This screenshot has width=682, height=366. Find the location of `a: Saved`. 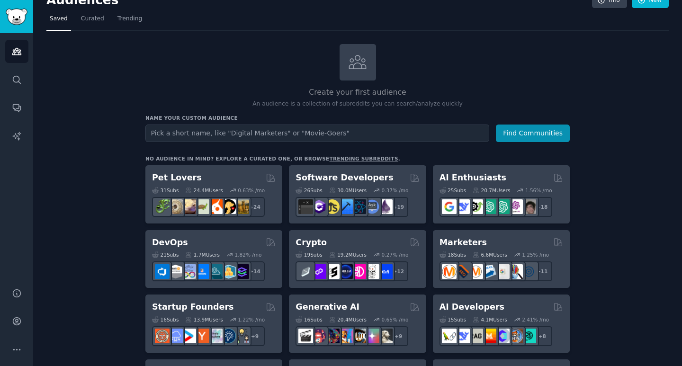

a: Saved is located at coordinates (59, 21).